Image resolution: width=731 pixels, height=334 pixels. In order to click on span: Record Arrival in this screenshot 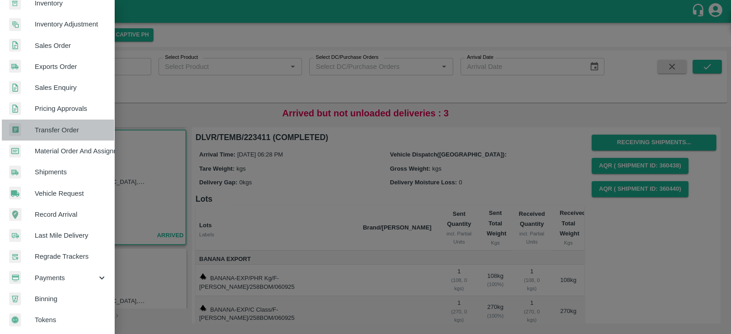, I will do `click(71, 215)`.